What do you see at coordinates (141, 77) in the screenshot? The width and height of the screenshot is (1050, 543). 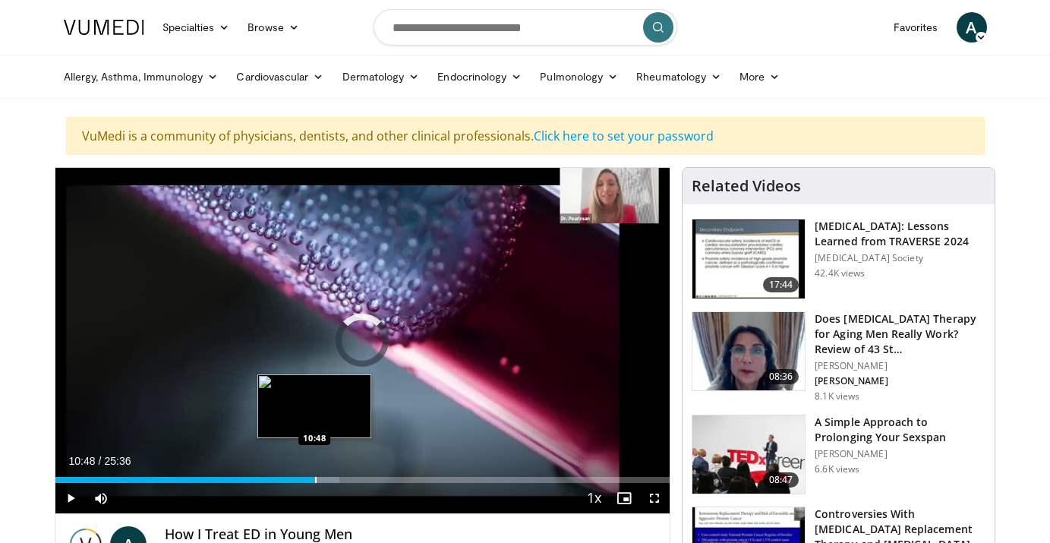 I see `a: Allergy, Asthma, Immunology` at bounding box center [141, 77].